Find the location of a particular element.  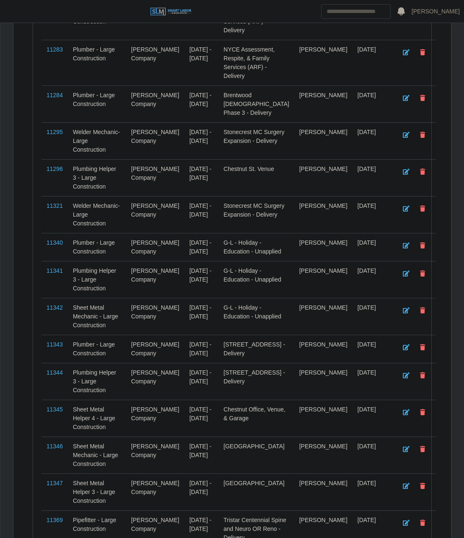

td: Sheet Metal Helper 3 - Large Construction is located at coordinates (97, 492).